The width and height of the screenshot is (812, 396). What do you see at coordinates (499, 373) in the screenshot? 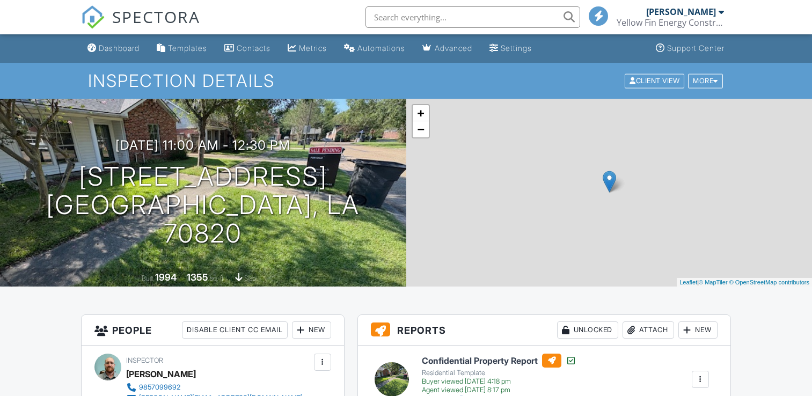
I see `div: Residential Template` at bounding box center [499, 373].